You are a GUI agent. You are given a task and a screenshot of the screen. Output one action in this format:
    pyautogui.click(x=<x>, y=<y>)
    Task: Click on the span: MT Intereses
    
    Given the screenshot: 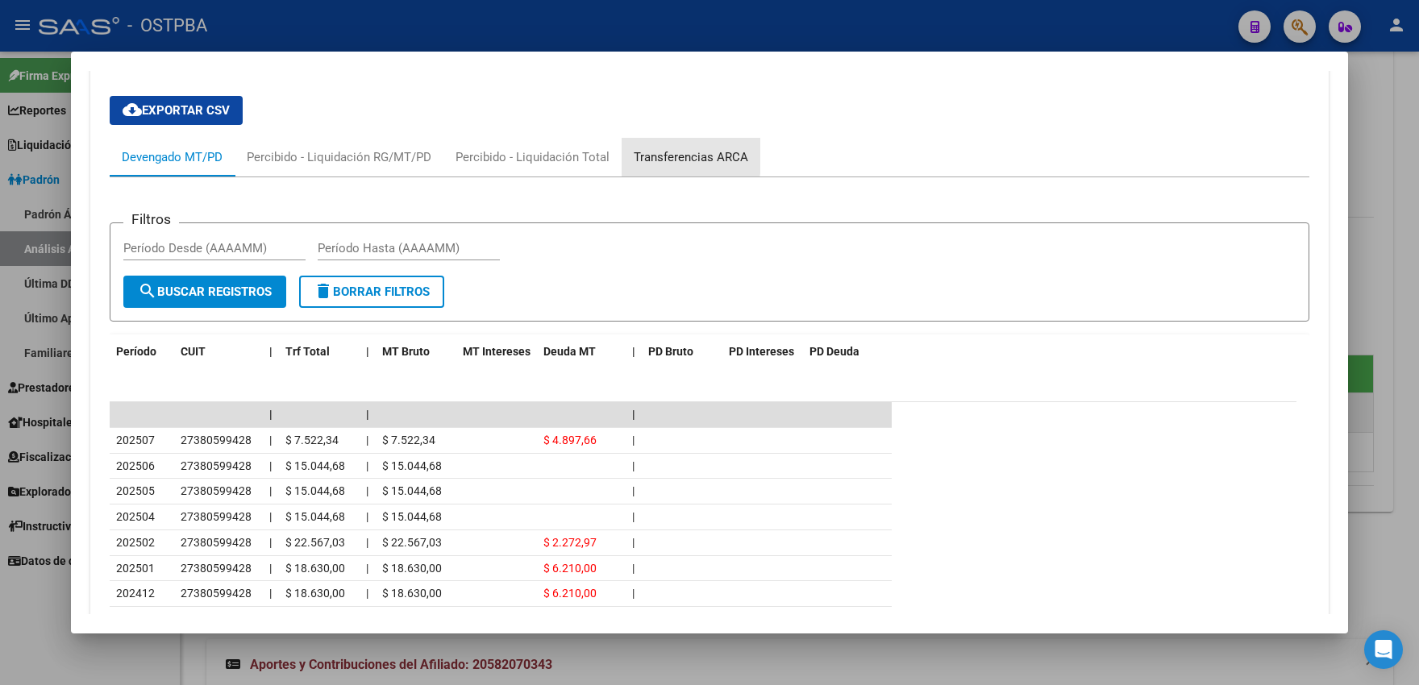 What is the action you would take?
    pyautogui.click(x=497, y=352)
    